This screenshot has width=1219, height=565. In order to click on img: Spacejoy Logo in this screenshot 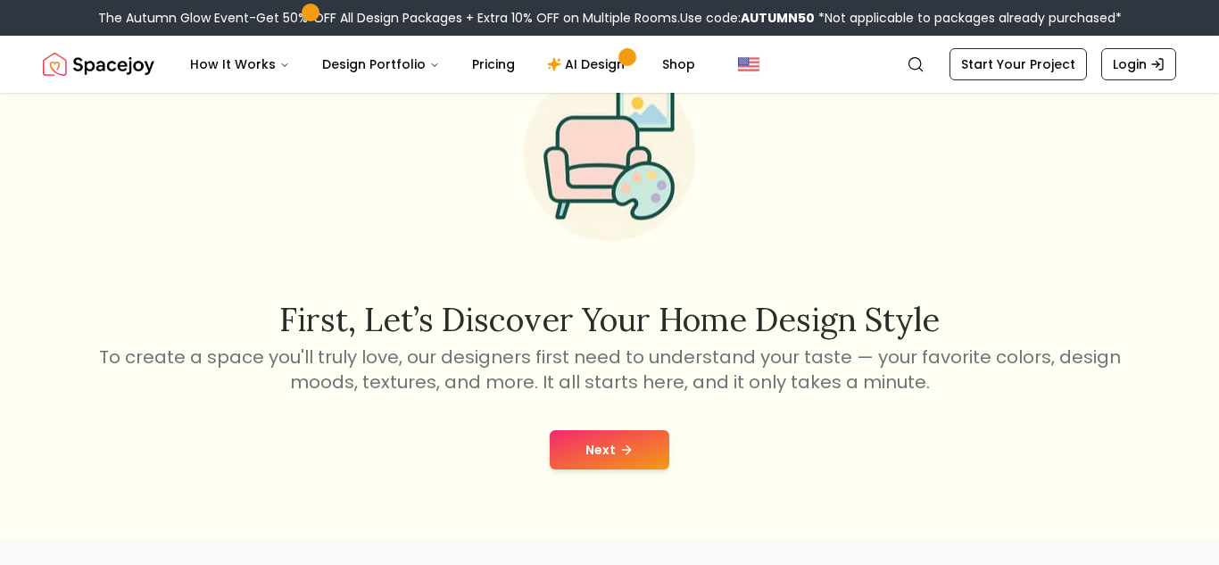, I will do `click(98, 64)`.